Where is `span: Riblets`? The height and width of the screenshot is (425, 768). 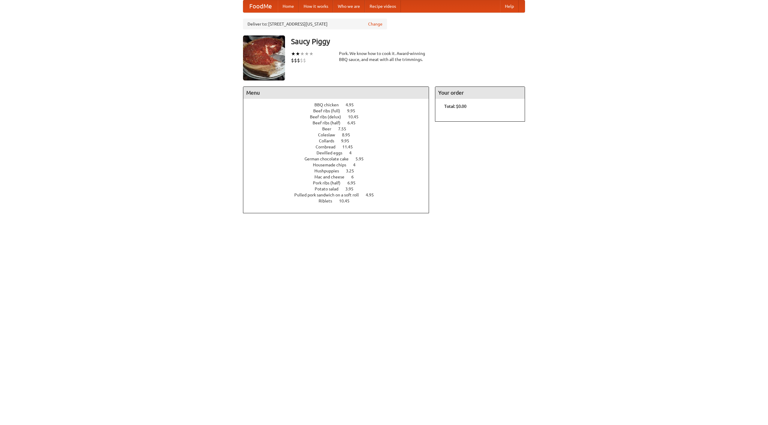 span: Riblets is located at coordinates (328, 201).